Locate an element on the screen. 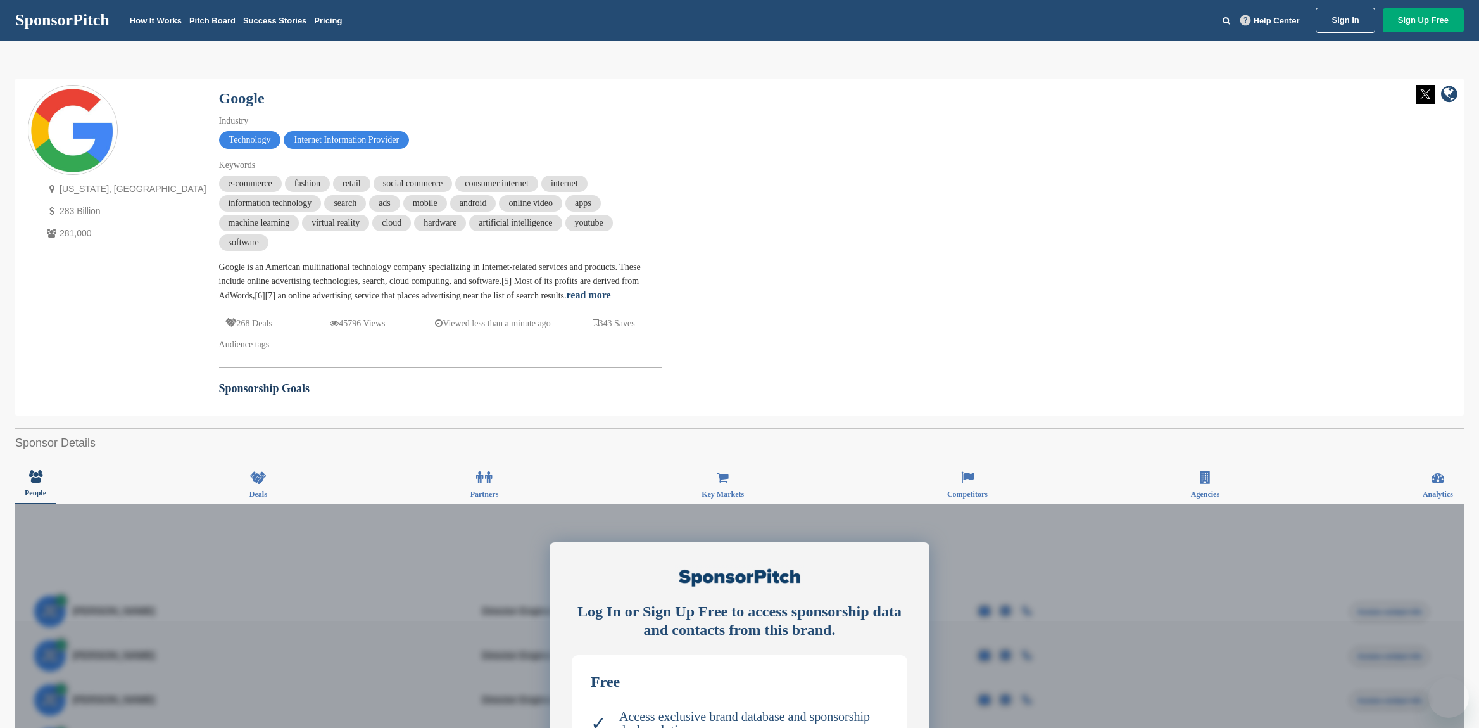 Image resolution: width=1479 pixels, height=728 pixels. a: SponsorPitch is located at coordinates (62, 20).